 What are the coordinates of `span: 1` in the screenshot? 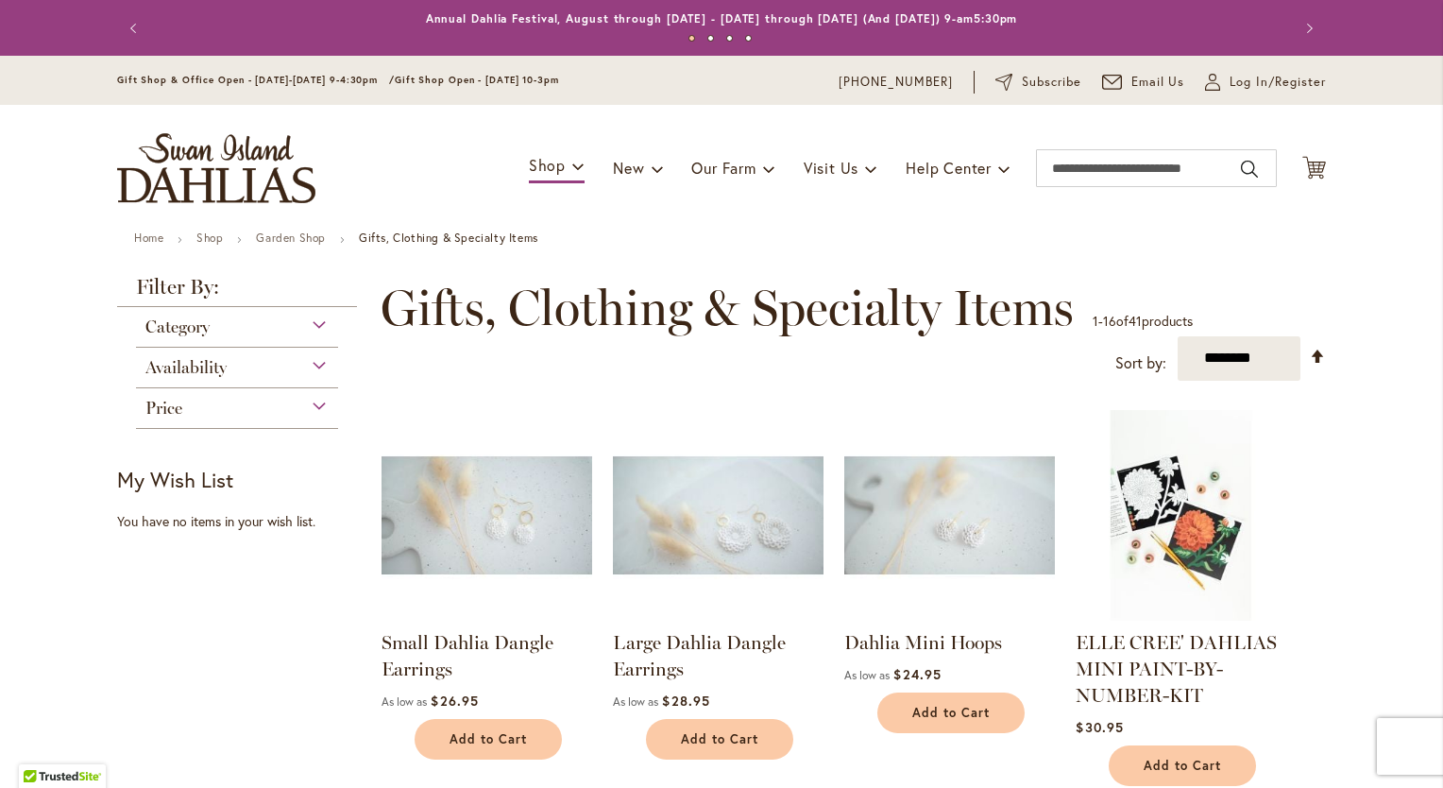 It's located at (1096, 320).